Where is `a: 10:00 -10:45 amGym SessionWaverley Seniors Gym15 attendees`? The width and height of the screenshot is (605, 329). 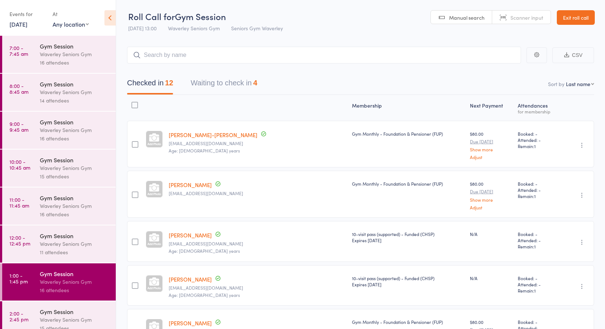 a: 10:00 -10:45 amGym SessionWaverley Seniors Gym15 attendees is located at coordinates (59, 168).